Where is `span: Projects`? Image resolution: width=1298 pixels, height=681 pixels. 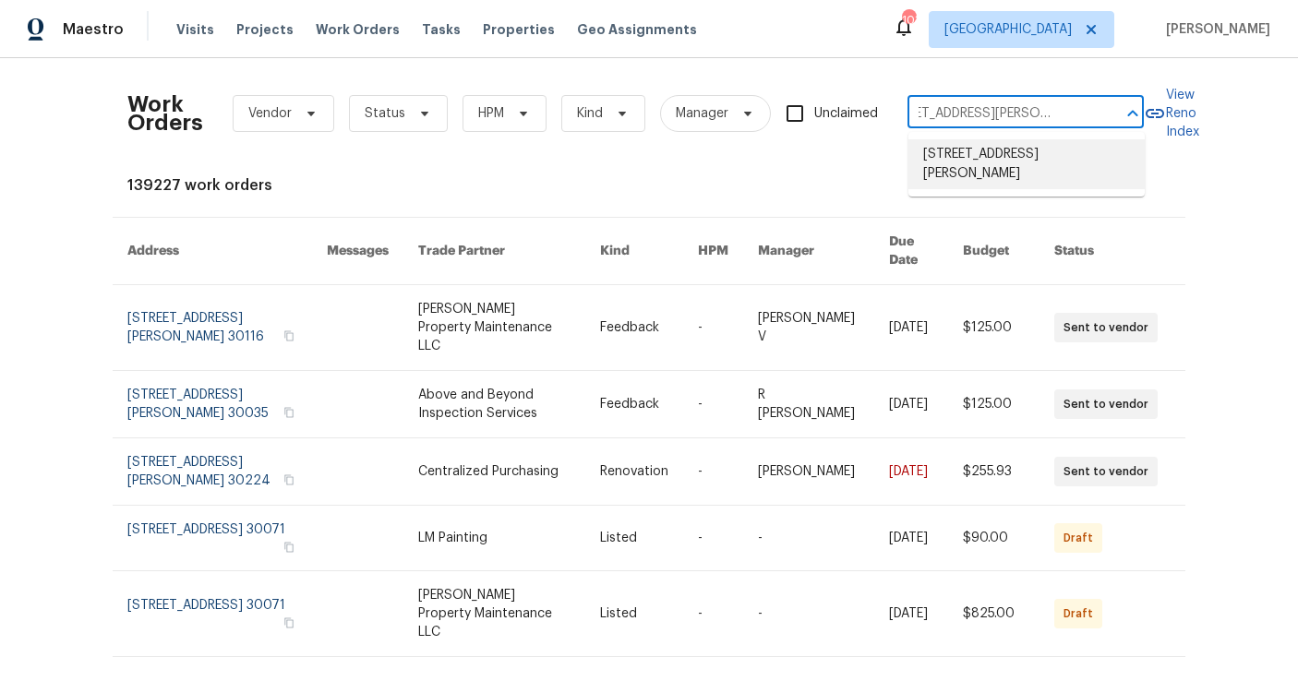 span: Projects is located at coordinates (265, 30).